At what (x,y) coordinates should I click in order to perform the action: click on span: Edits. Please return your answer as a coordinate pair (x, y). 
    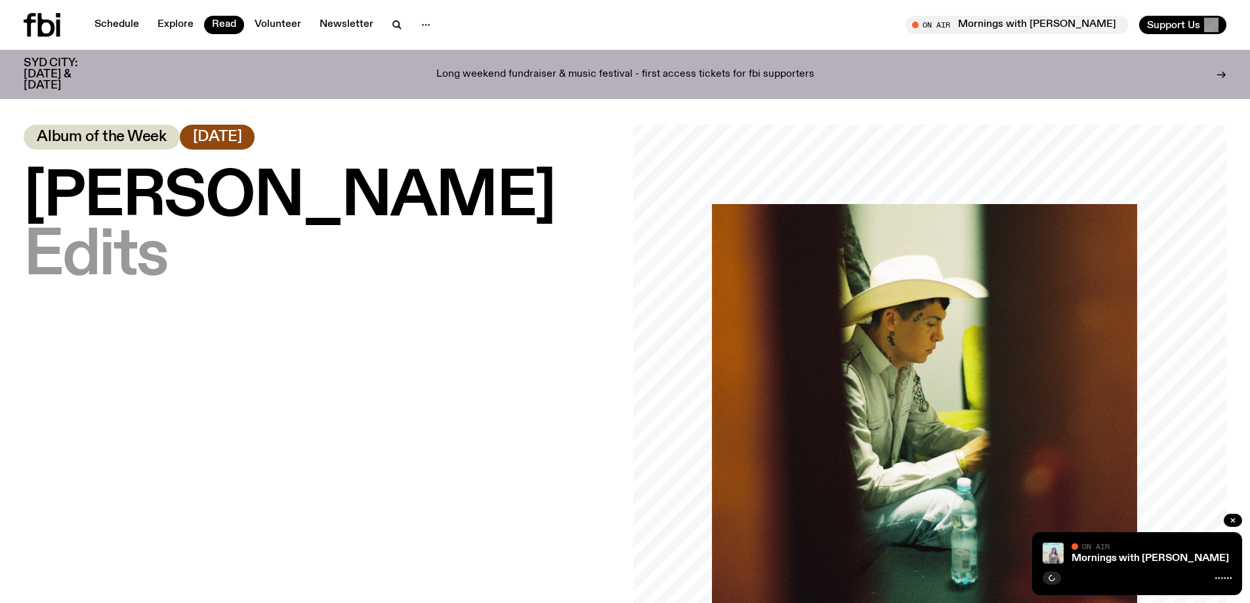
    Looking at the image, I should click on (95, 257).